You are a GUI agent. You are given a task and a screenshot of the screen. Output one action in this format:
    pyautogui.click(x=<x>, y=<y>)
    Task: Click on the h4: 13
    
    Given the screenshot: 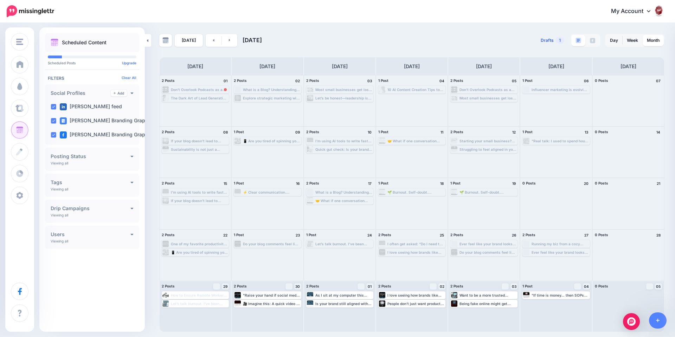 What is the action you would take?
    pyautogui.click(x=586, y=132)
    